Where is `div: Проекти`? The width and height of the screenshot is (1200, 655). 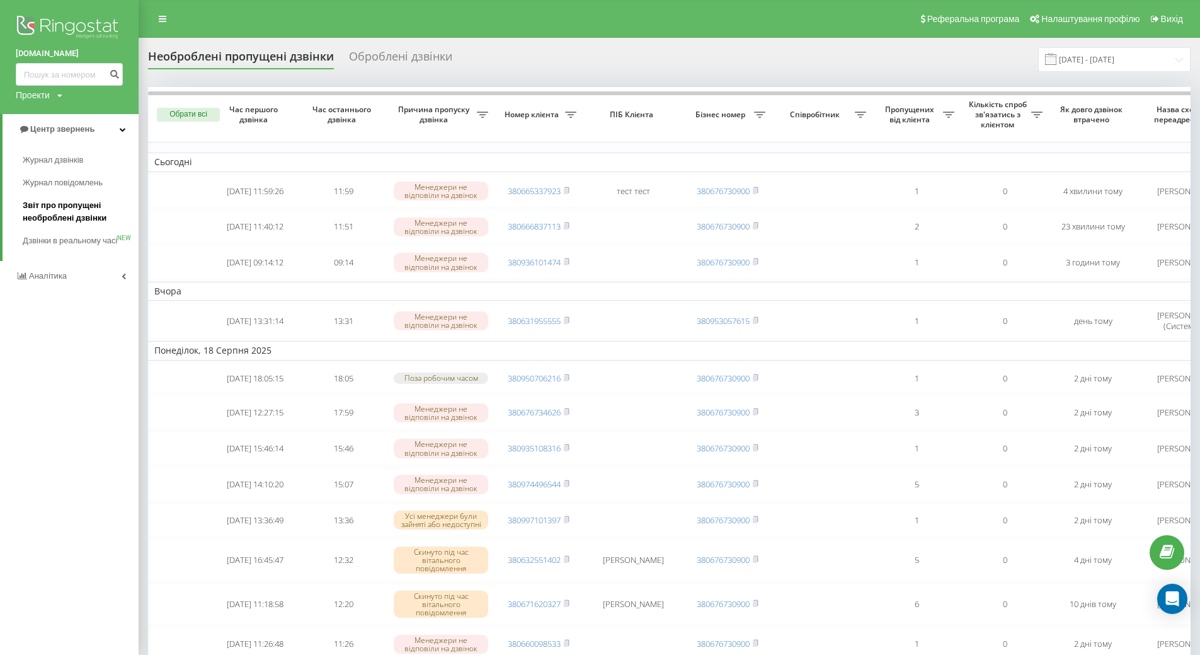 div: Проекти is located at coordinates (33, 95).